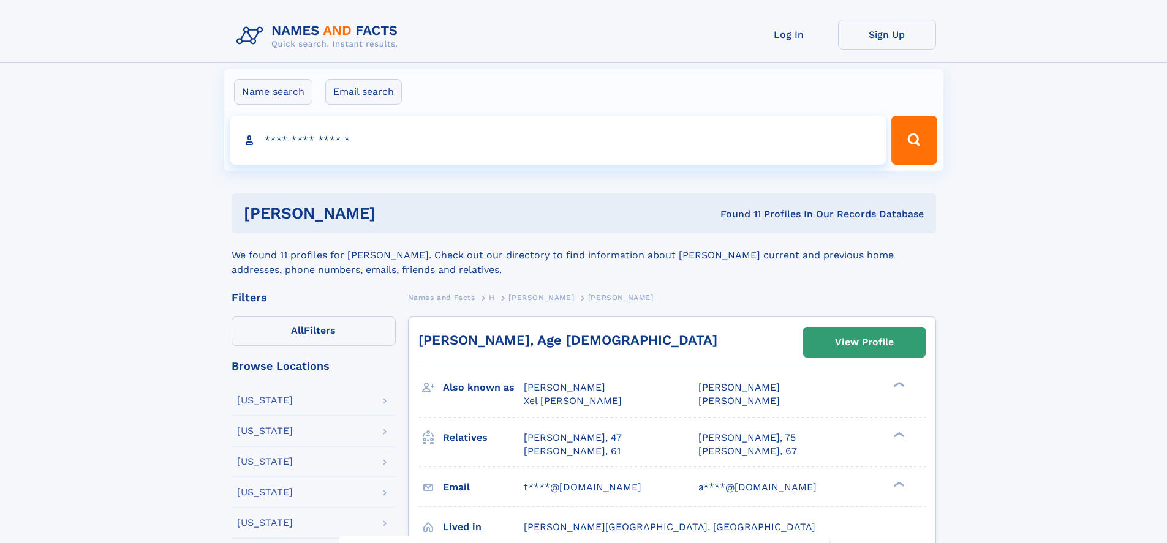 The width and height of the screenshot is (1167, 543). Describe the element at coordinates (887, 34) in the screenshot. I see `a: Sign Up` at that location.